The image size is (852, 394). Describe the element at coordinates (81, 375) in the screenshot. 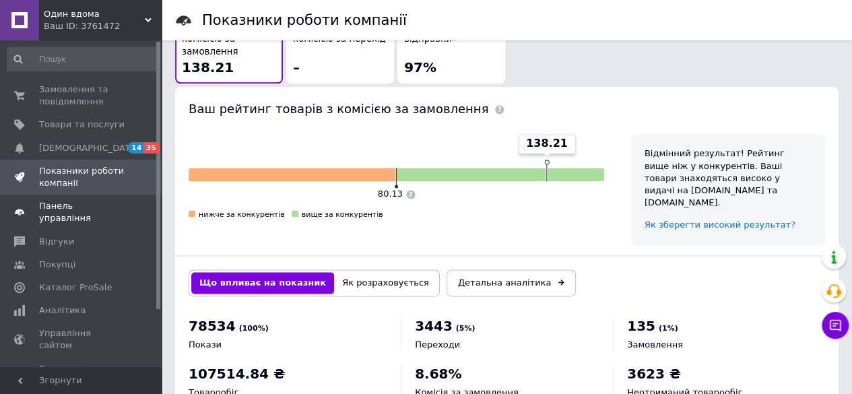

I see `span: Гаманець компанії` at that location.